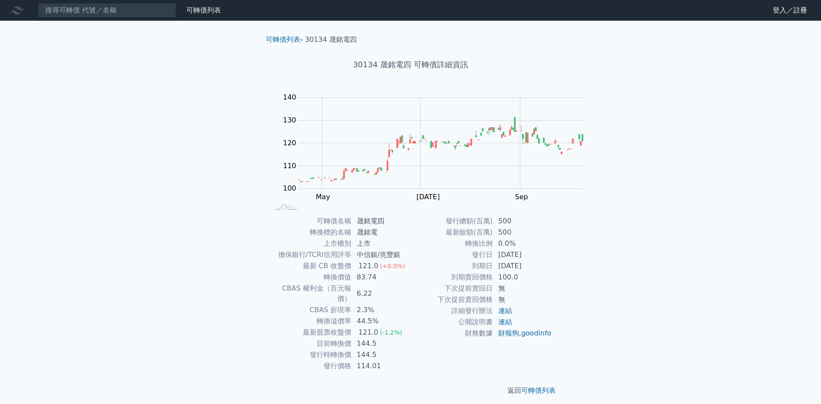 The image size is (821, 404). I want to click on tspan: May, so click(323, 197).